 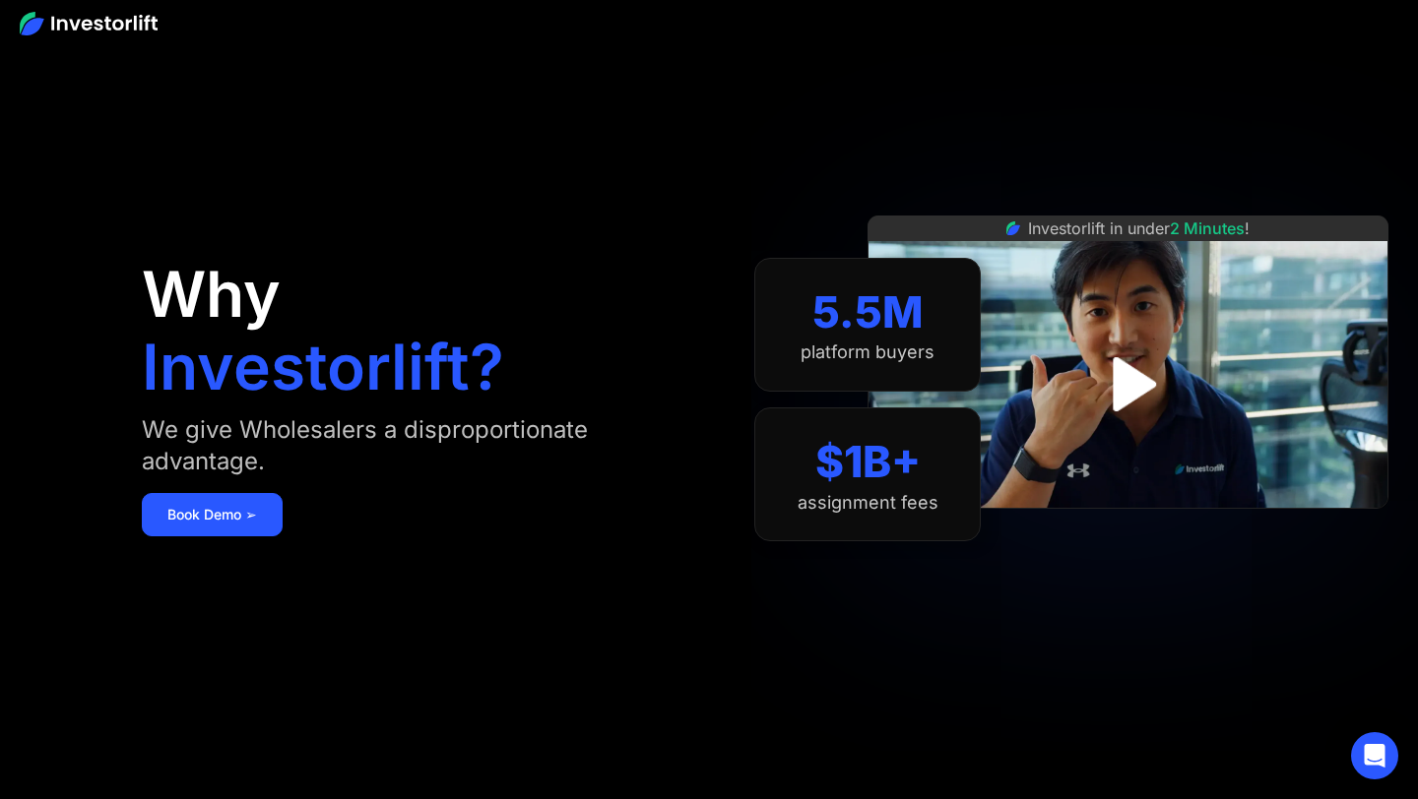 What do you see at coordinates (211, 294) in the screenshot?
I see `h1: Why` at bounding box center [211, 294].